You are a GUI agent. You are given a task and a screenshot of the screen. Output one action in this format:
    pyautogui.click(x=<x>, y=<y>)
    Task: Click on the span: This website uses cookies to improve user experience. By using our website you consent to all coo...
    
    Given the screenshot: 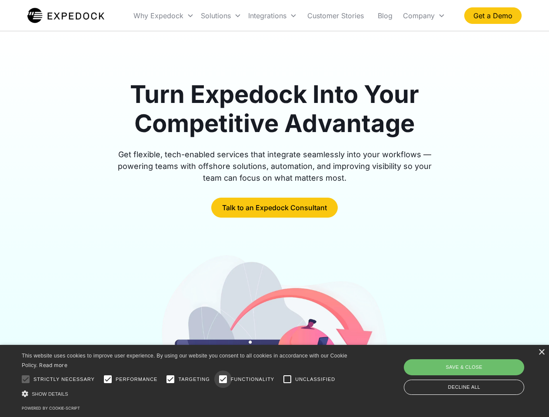 What is the action you would take?
    pyautogui.click(x=184, y=361)
    